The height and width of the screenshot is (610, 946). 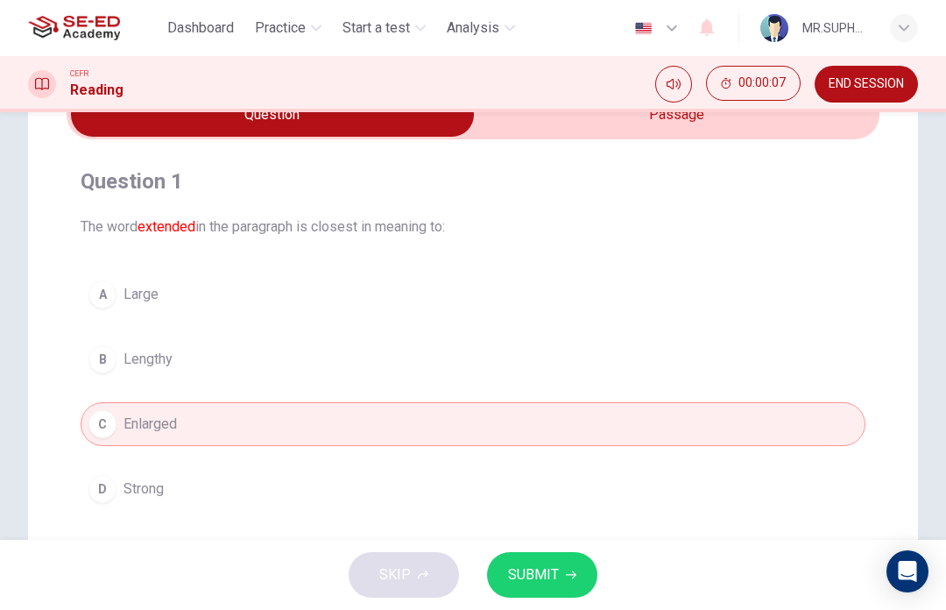 What do you see at coordinates (534, 575) in the screenshot?
I see `span: SUBMIT` at bounding box center [534, 575].